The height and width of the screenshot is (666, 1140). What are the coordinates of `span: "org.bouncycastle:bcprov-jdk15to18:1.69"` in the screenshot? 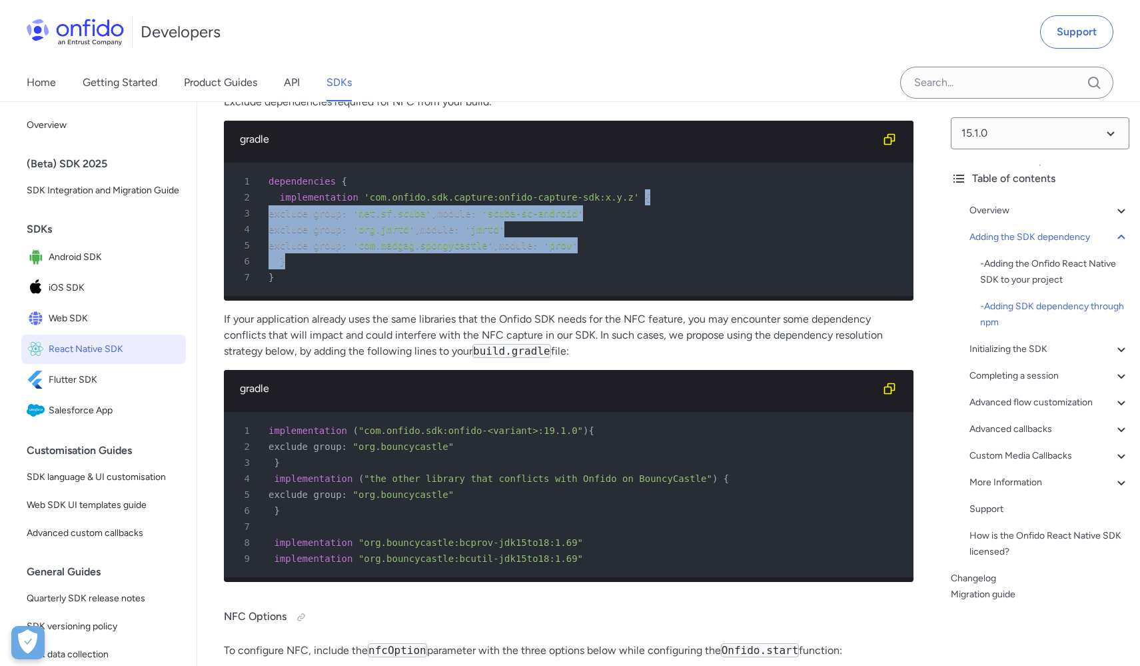 It's located at (470, 542).